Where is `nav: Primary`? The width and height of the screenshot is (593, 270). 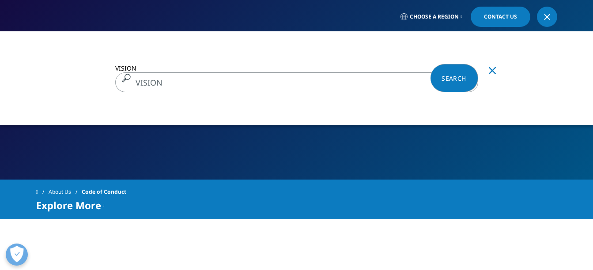 nav: Primary is located at coordinates (334, 52).